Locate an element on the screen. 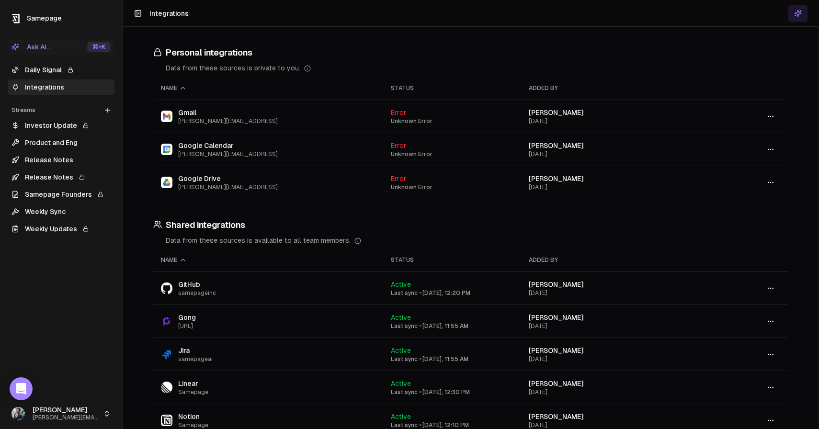 The image size is (819, 429). div: Open Intercom Messenger is located at coordinates (21, 389).